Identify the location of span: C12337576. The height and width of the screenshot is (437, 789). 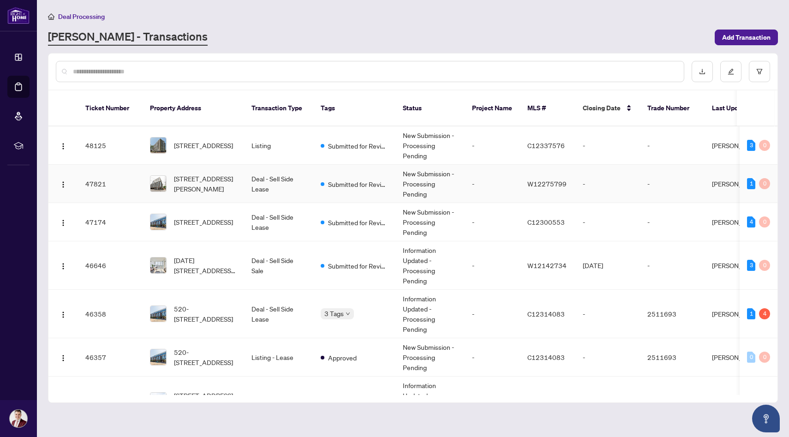
(546, 145).